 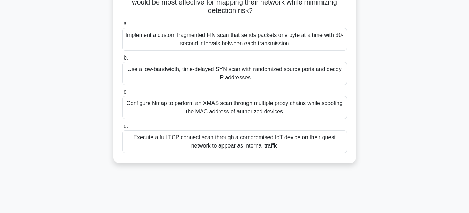 I want to click on span: b., so click(x=126, y=57).